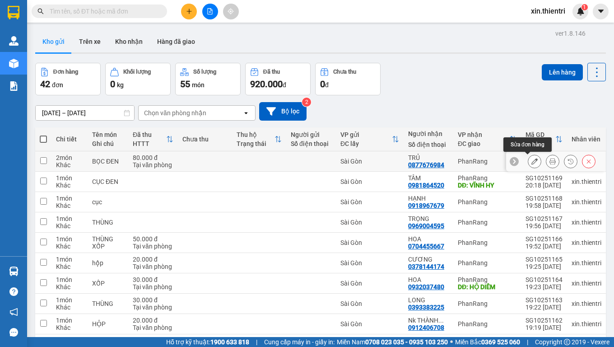  What do you see at coordinates (108, 202) in the screenshot?
I see `div: cục` at bounding box center [108, 202].